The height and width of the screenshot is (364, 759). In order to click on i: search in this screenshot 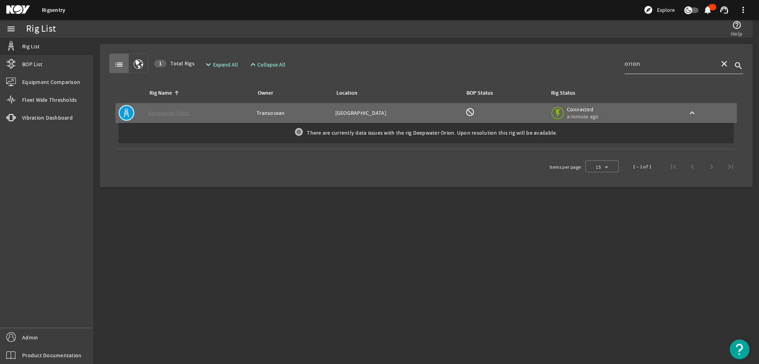, I will do `click(739, 66)`.